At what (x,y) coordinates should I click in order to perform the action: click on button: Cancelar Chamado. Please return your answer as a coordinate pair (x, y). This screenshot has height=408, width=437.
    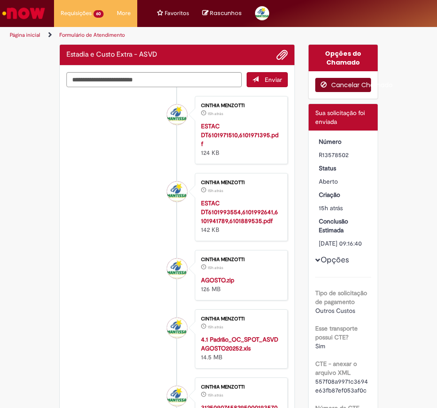
    Looking at the image, I should click on (343, 85).